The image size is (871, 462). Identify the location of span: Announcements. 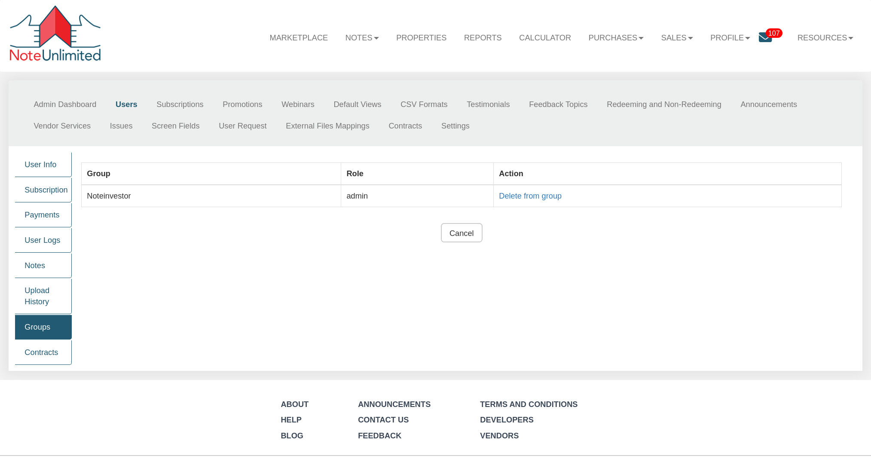
(394, 404).